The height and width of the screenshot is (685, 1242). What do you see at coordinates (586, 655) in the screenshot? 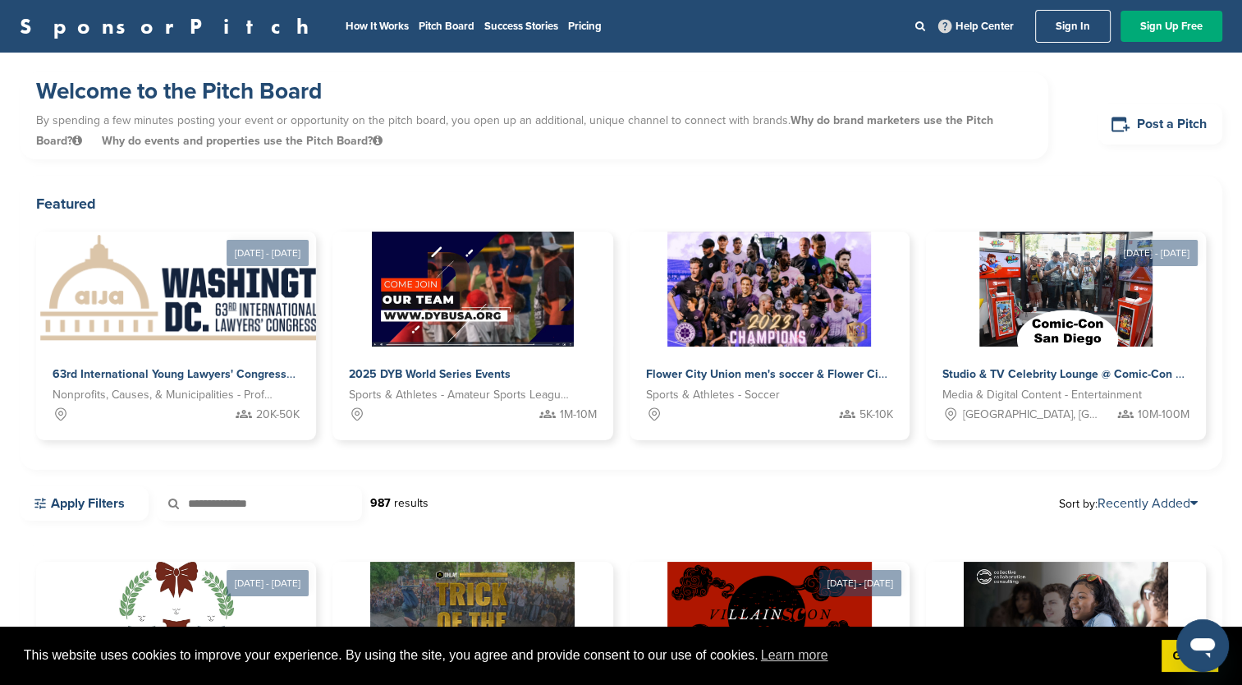
I see `span: This website uses cookies to improve your experience. By using the site, you agree and provide co...` at bounding box center [586, 655].